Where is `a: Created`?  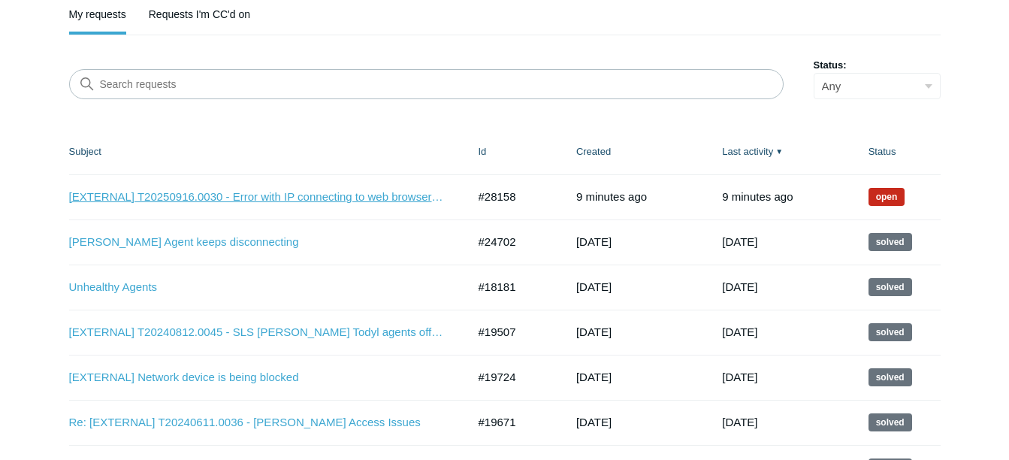
a: Created is located at coordinates (594, 151).